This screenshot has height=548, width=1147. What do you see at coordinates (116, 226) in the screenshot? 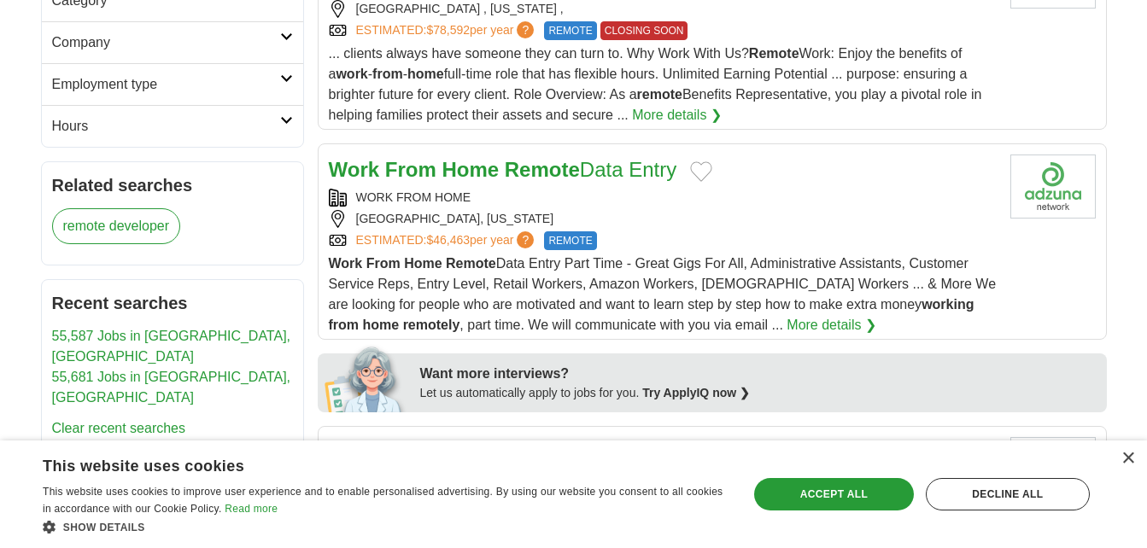
I see `a: remote developer` at bounding box center [116, 226].